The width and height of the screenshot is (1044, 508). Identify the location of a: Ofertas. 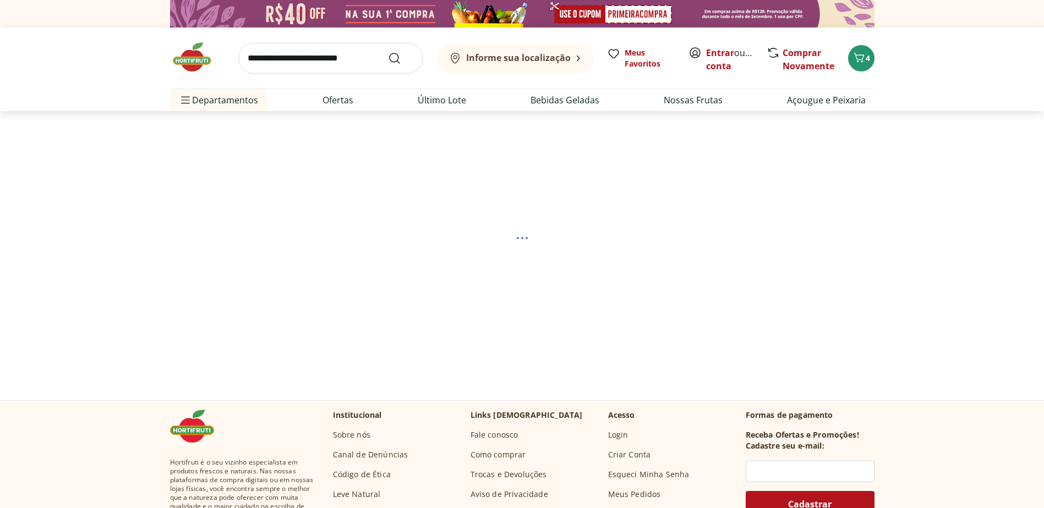
(338, 100).